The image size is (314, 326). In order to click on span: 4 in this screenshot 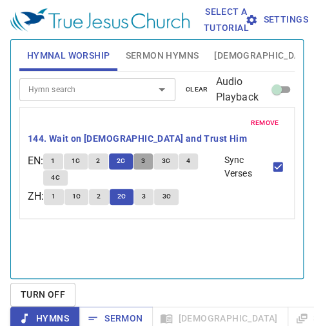, I will do `click(188, 161)`.